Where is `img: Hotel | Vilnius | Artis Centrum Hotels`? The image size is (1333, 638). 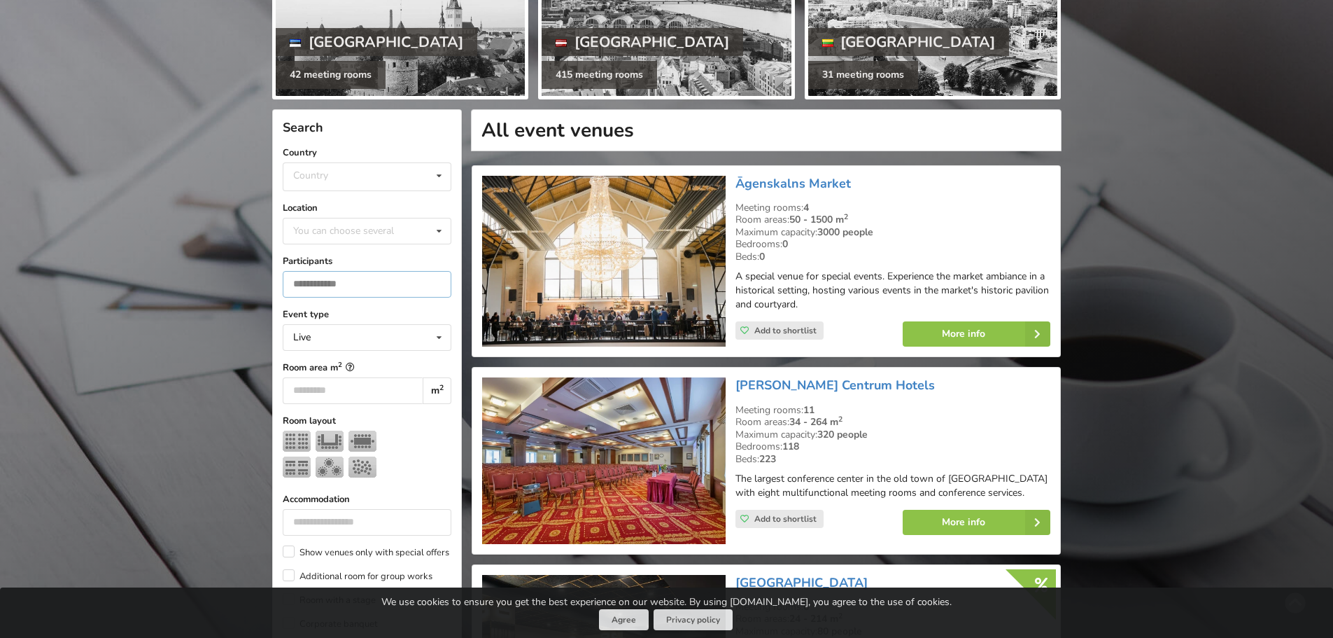
img: Hotel | Vilnius | Artis Centrum Hotels is located at coordinates (603, 460).